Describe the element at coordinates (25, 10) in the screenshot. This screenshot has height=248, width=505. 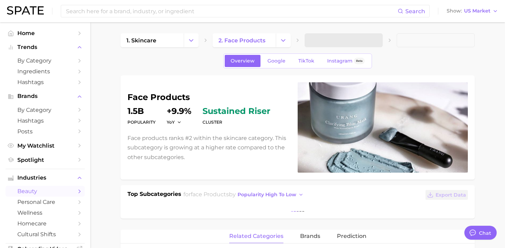
I see `img: SPATE` at that location.